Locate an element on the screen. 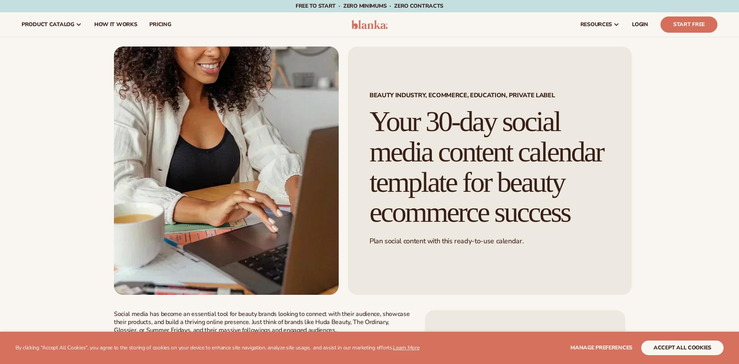  span: How It Works is located at coordinates (116, 25).